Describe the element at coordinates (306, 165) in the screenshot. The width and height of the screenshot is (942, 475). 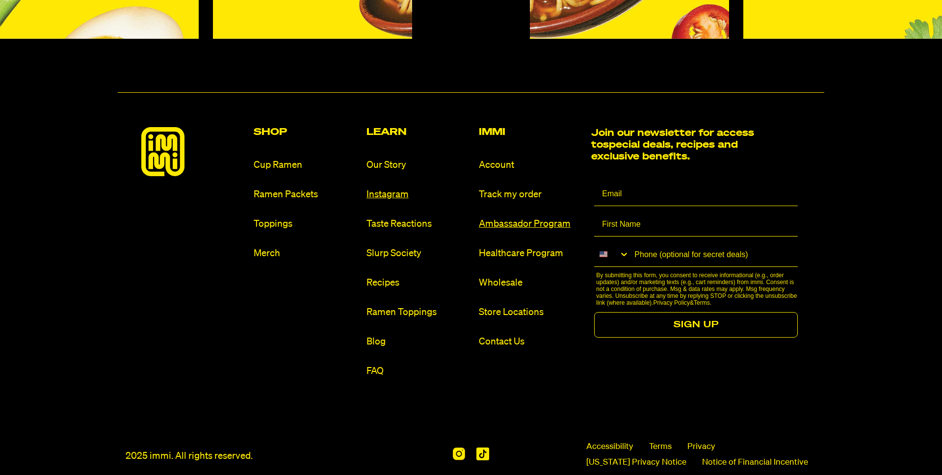
I see `a: Cup Ramen` at that location.